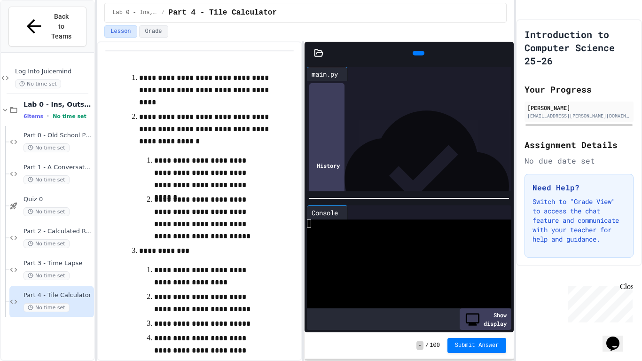  Describe the element at coordinates (58, 199) in the screenshot. I see `span: Quiz 0` at that location.